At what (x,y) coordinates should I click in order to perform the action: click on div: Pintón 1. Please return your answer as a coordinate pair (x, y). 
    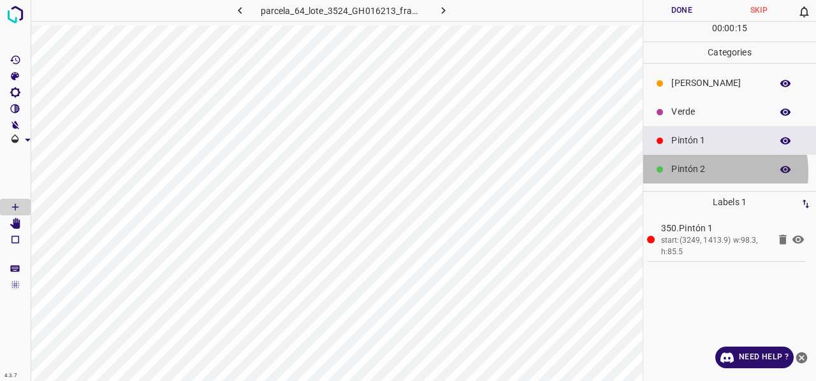
    Looking at the image, I should click on (729, 140).